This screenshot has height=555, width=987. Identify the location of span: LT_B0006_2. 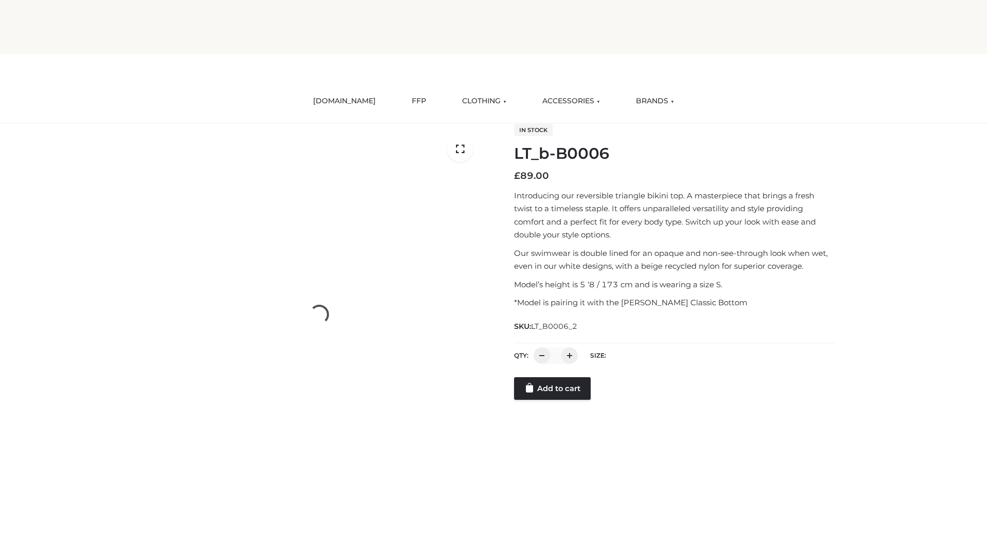
(554, 327).